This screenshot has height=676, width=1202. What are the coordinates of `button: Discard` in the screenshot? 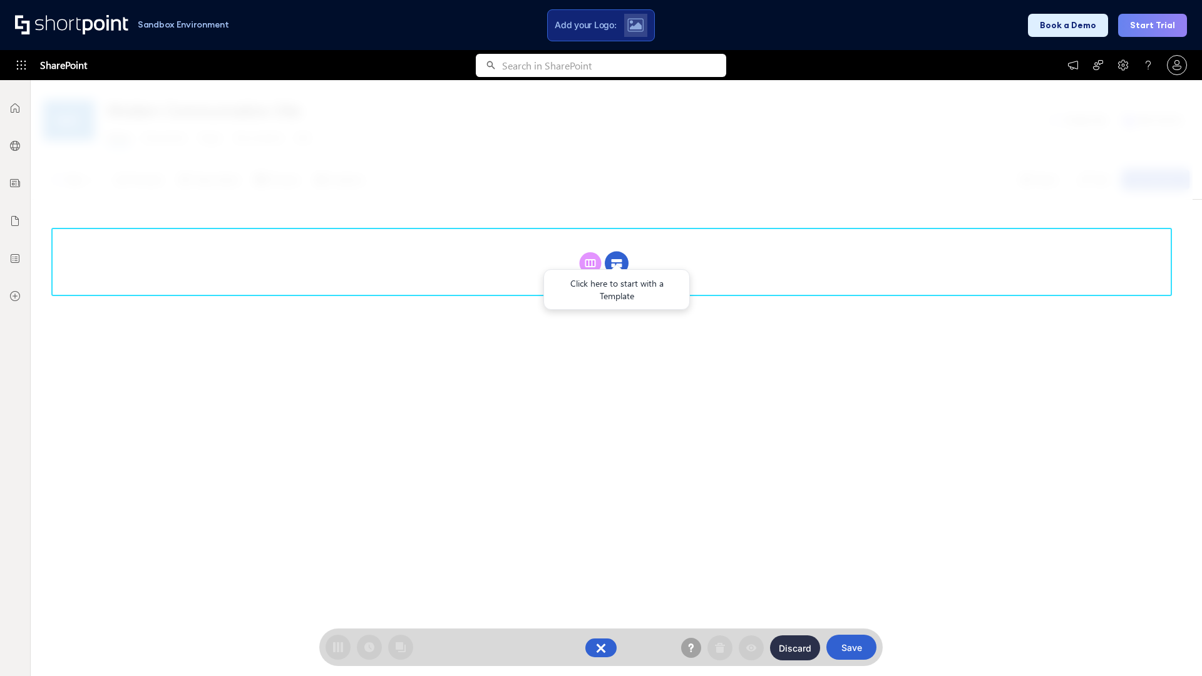 It's located at (795, 648).